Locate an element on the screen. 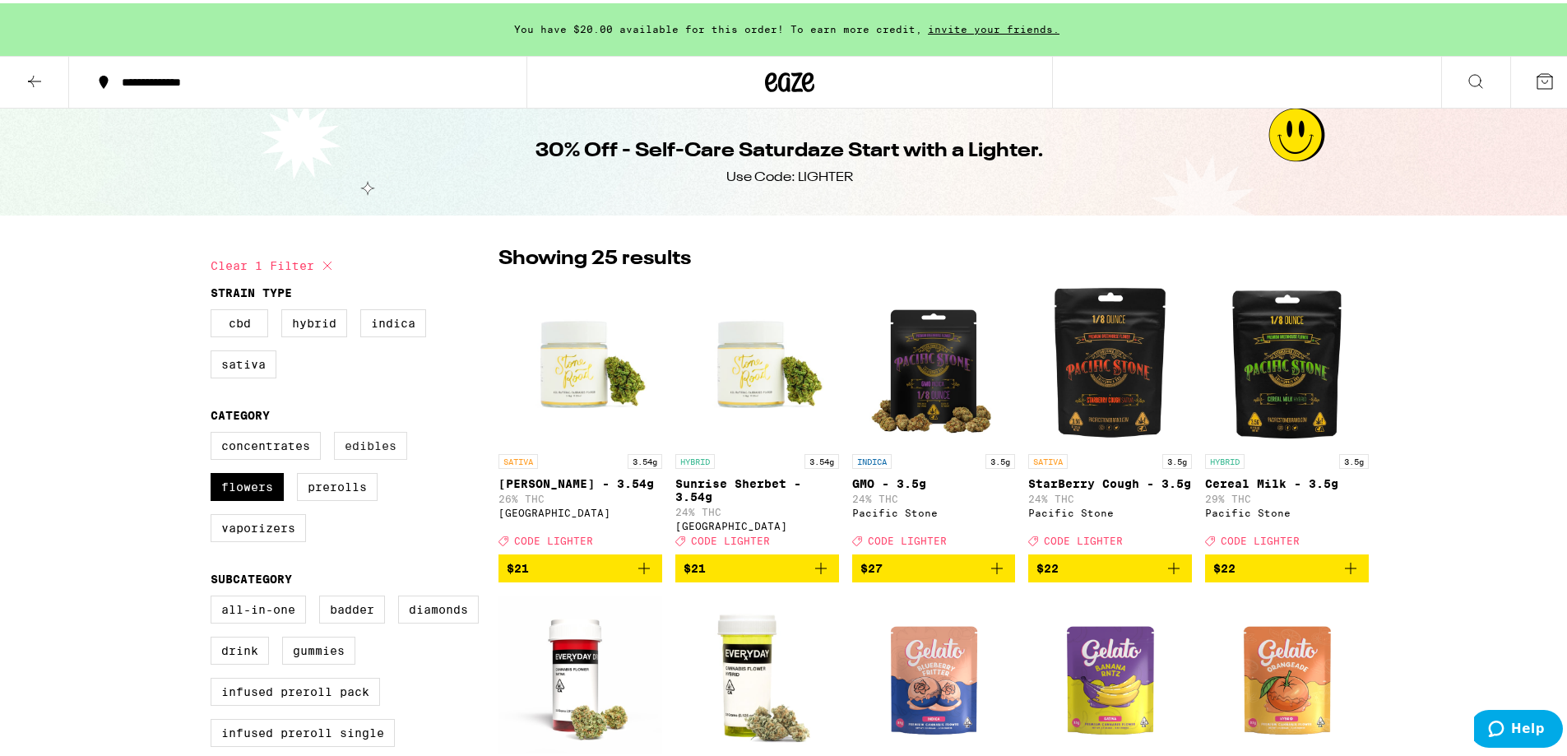  span: You have $20.00 available for this order! To earn more credit, is located at coordinates (718, 25).